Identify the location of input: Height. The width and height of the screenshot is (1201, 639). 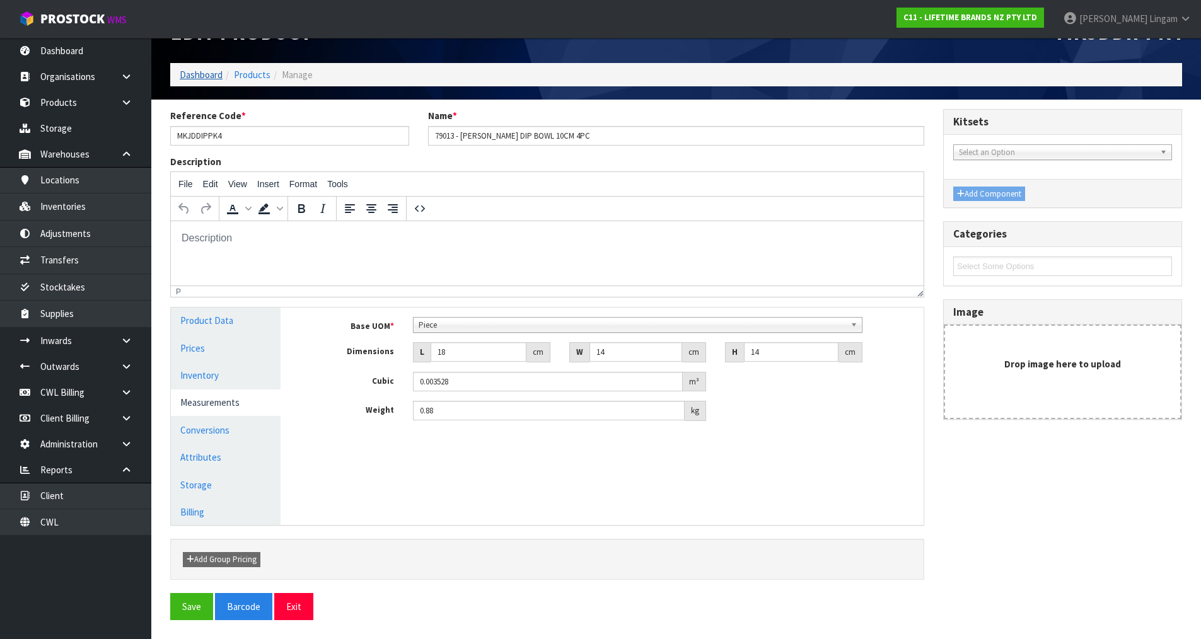
(791, 352).